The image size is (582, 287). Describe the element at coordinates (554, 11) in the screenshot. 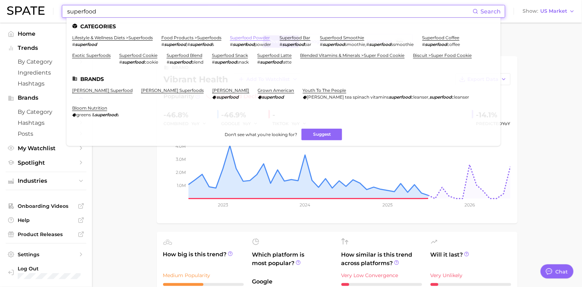

I see `span: US Market` at that location.